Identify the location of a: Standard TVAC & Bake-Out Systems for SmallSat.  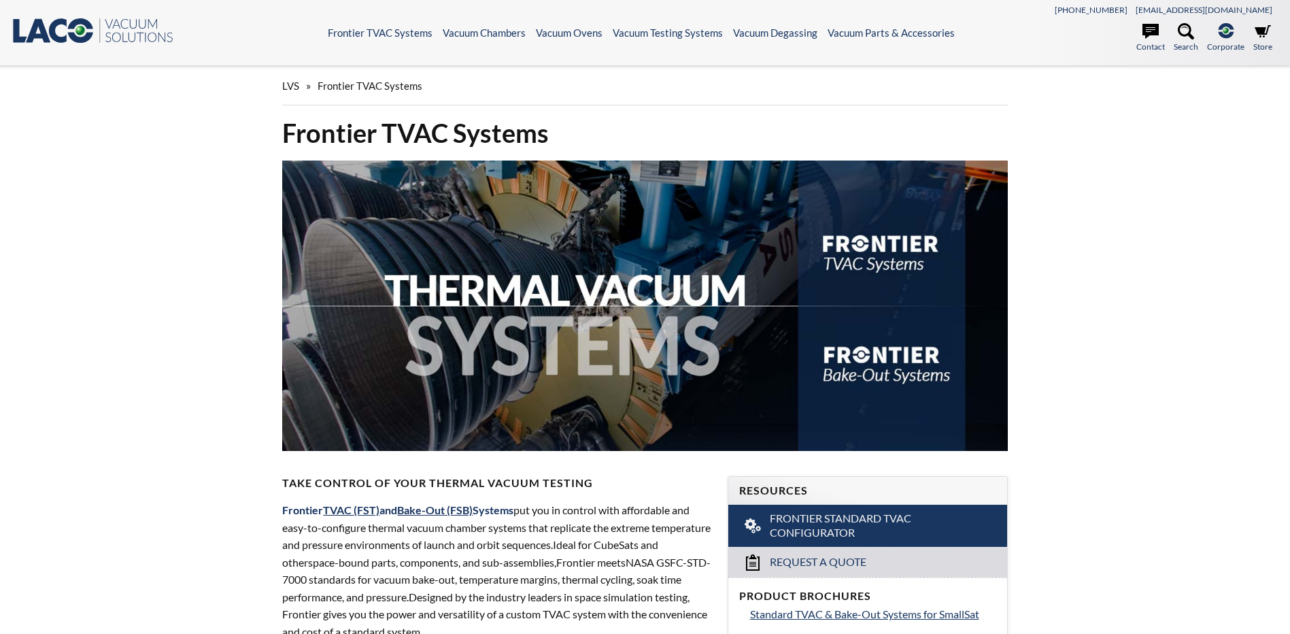
(873, 614).